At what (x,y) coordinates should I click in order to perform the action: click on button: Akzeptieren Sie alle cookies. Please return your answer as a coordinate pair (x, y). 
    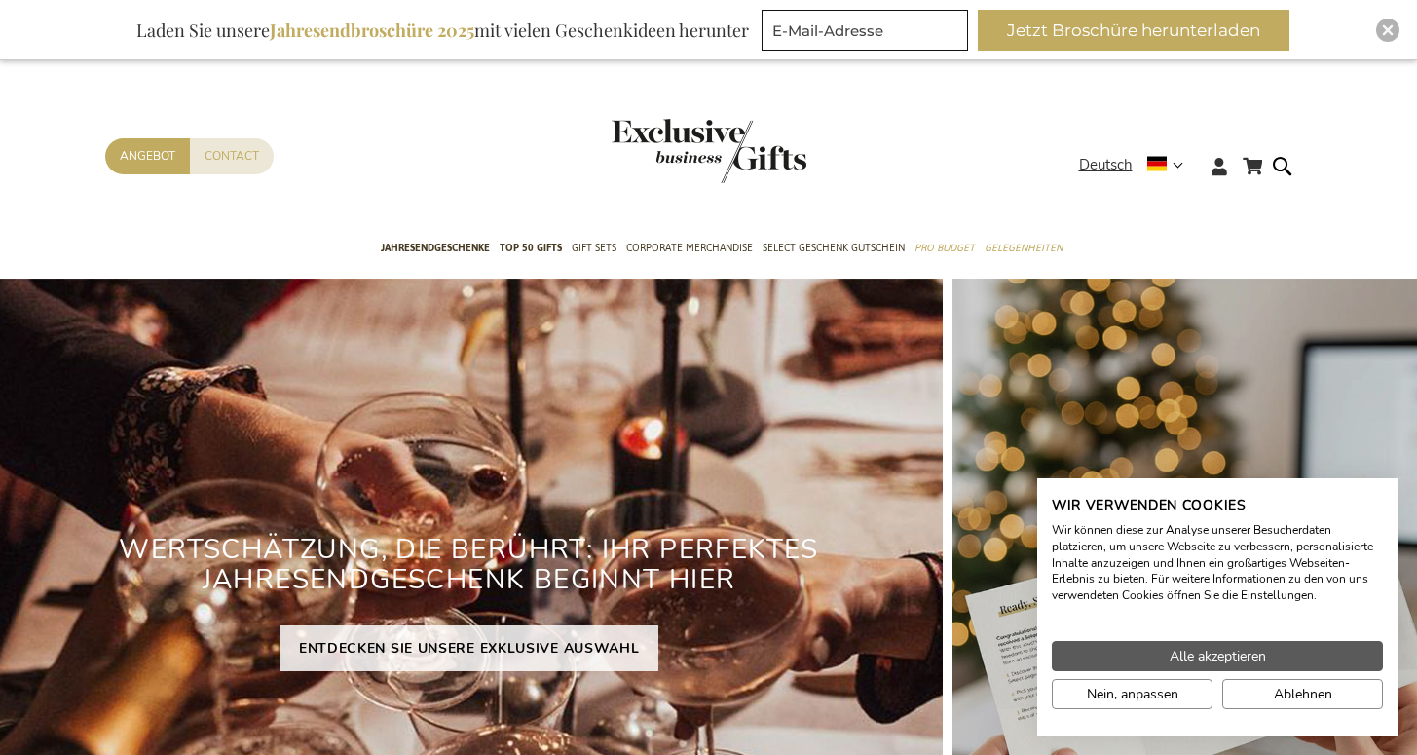
    Looking at the image, I should click on (1217, 655).